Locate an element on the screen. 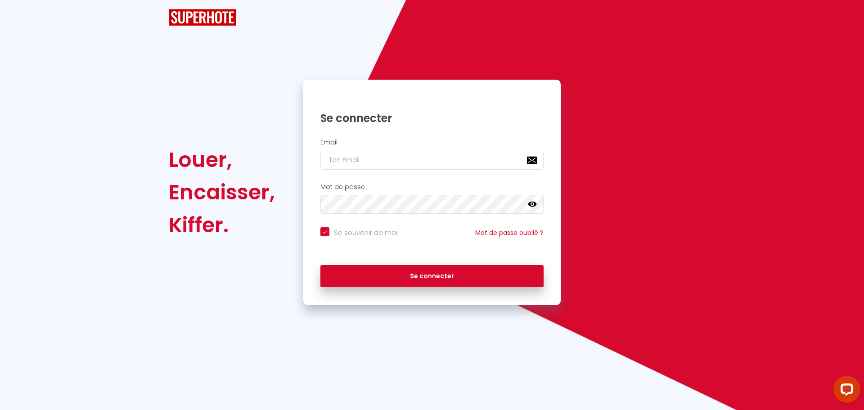 Image resolution: width=864 pixels, height=410 pixels. h2: Mot de passe is located at coordinates (432, 187).